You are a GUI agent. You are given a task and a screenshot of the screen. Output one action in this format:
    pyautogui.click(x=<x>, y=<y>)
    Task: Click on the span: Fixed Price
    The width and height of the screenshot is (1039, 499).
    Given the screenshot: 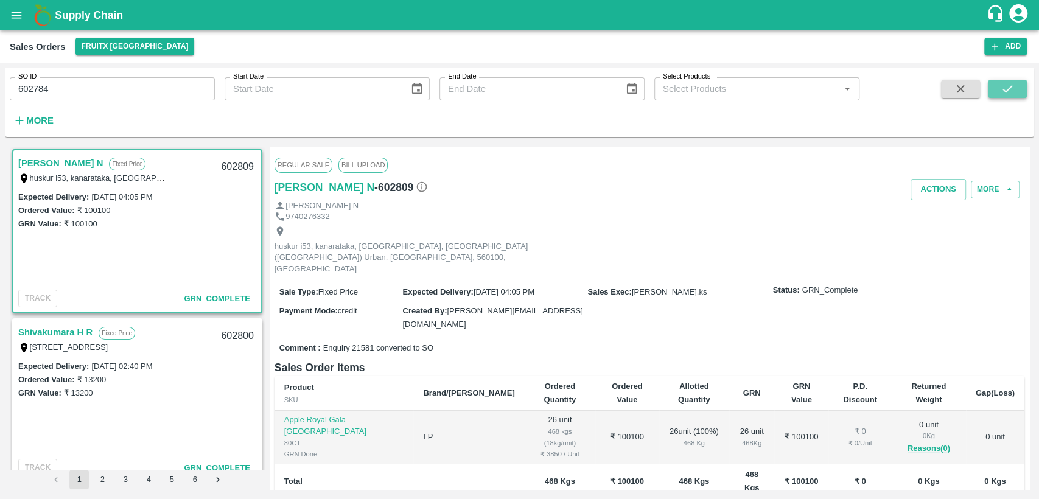 What is the action you would take?
    pyautogui.click(x=338, y=292)
    